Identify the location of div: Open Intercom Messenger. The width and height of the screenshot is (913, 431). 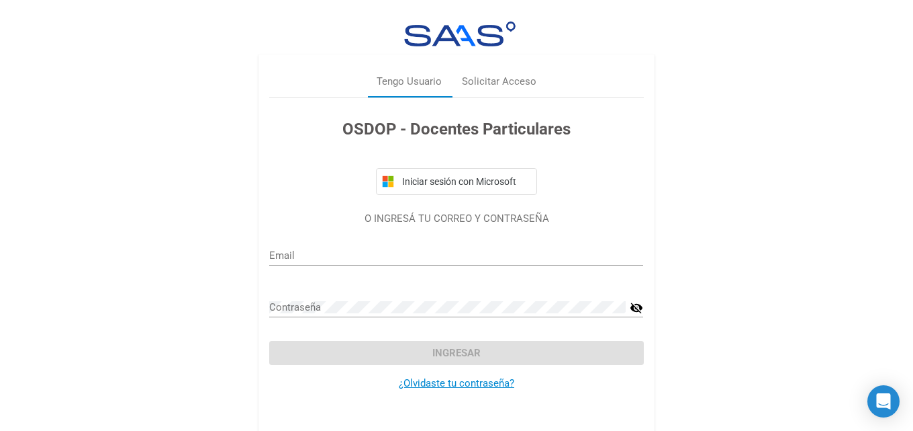
(884, 401).